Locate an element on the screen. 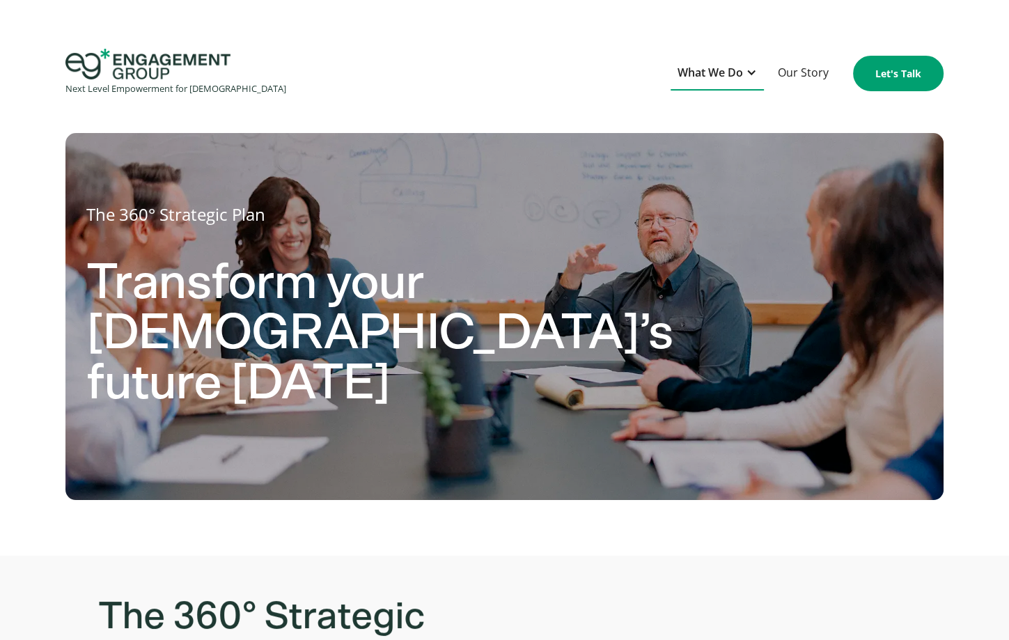 This screenshot has width=1009, height=640. img: Engagement Group Logo Icon is located at coordinates (148, 64).